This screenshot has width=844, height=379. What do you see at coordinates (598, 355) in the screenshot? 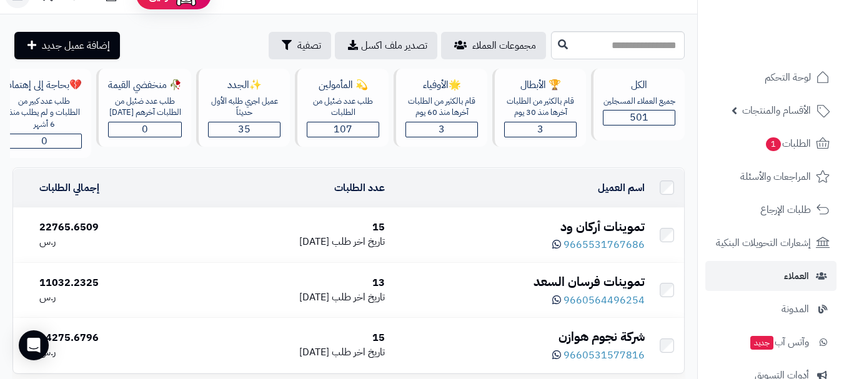
I see `a: 9660531577816` at bounding box center [598, 355].